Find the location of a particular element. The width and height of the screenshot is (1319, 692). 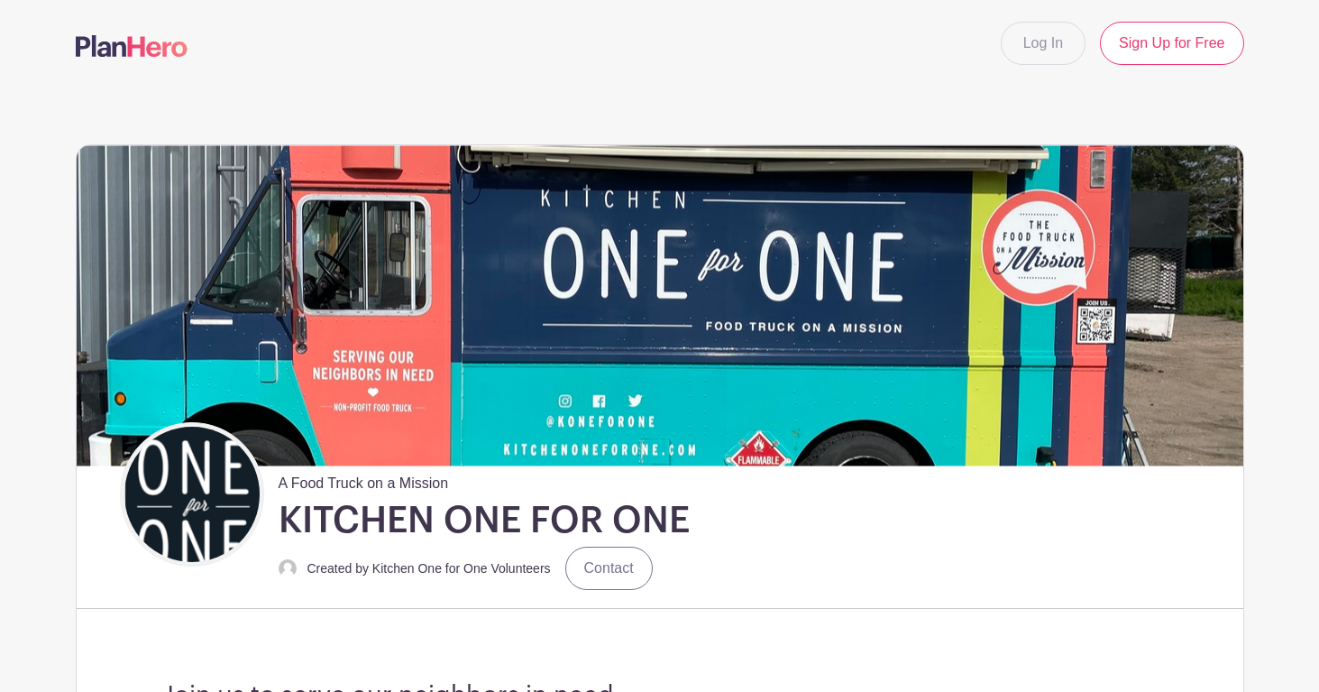

img: logo-507f7623f17ff9eddc593b1ce0a138ce2505c220e1c5a4e2b4648c50719b7d32.svg is located at coordinates (132, 46).